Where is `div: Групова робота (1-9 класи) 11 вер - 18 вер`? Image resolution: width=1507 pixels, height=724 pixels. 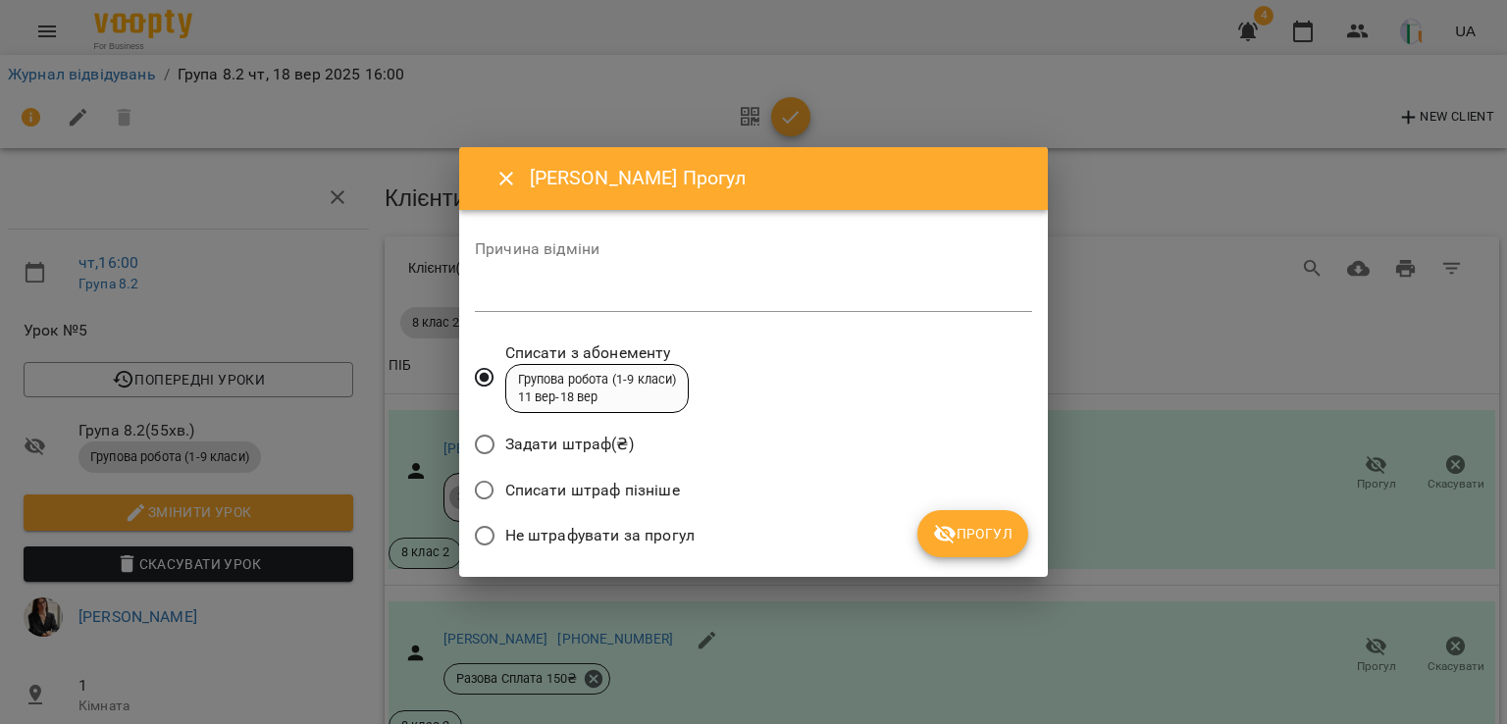
div: Групова робота (1-9 класи) 11 вер - 18 вер is located at coordinates (598, 389).